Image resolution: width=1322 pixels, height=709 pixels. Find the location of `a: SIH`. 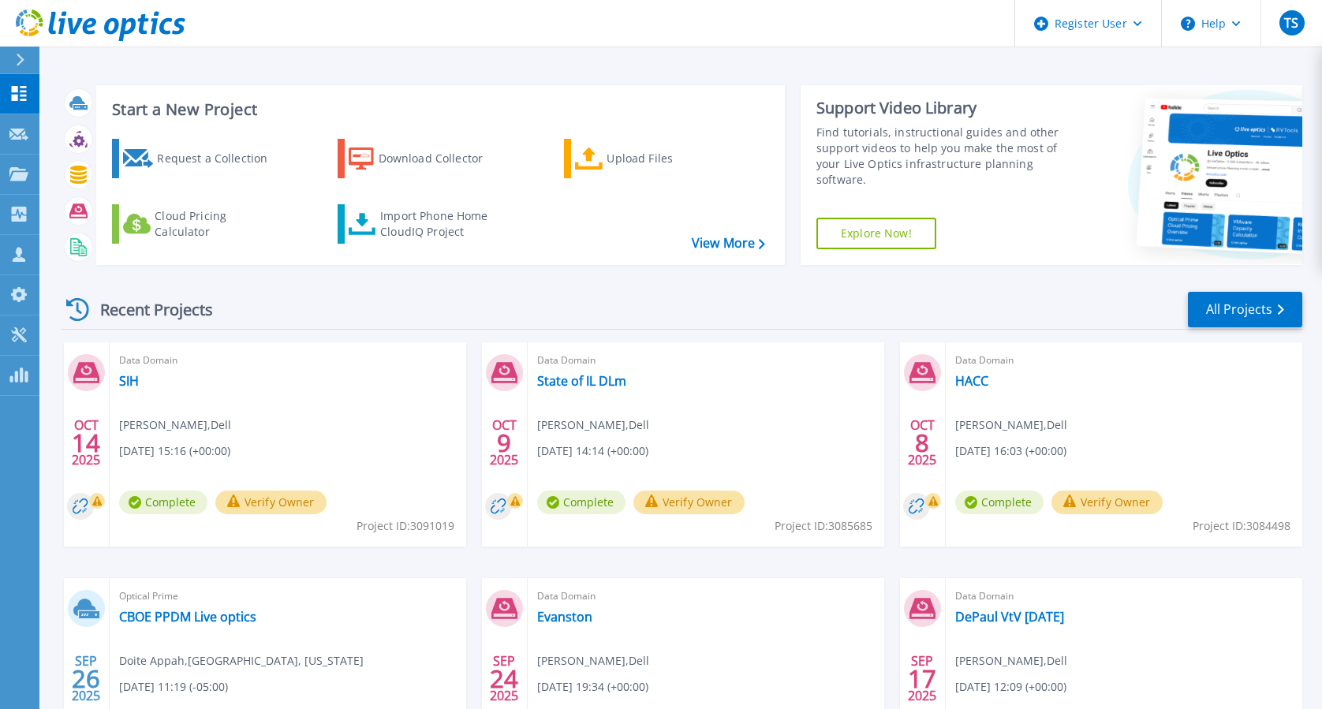

a: SIH is located at coordinates (129, 381).